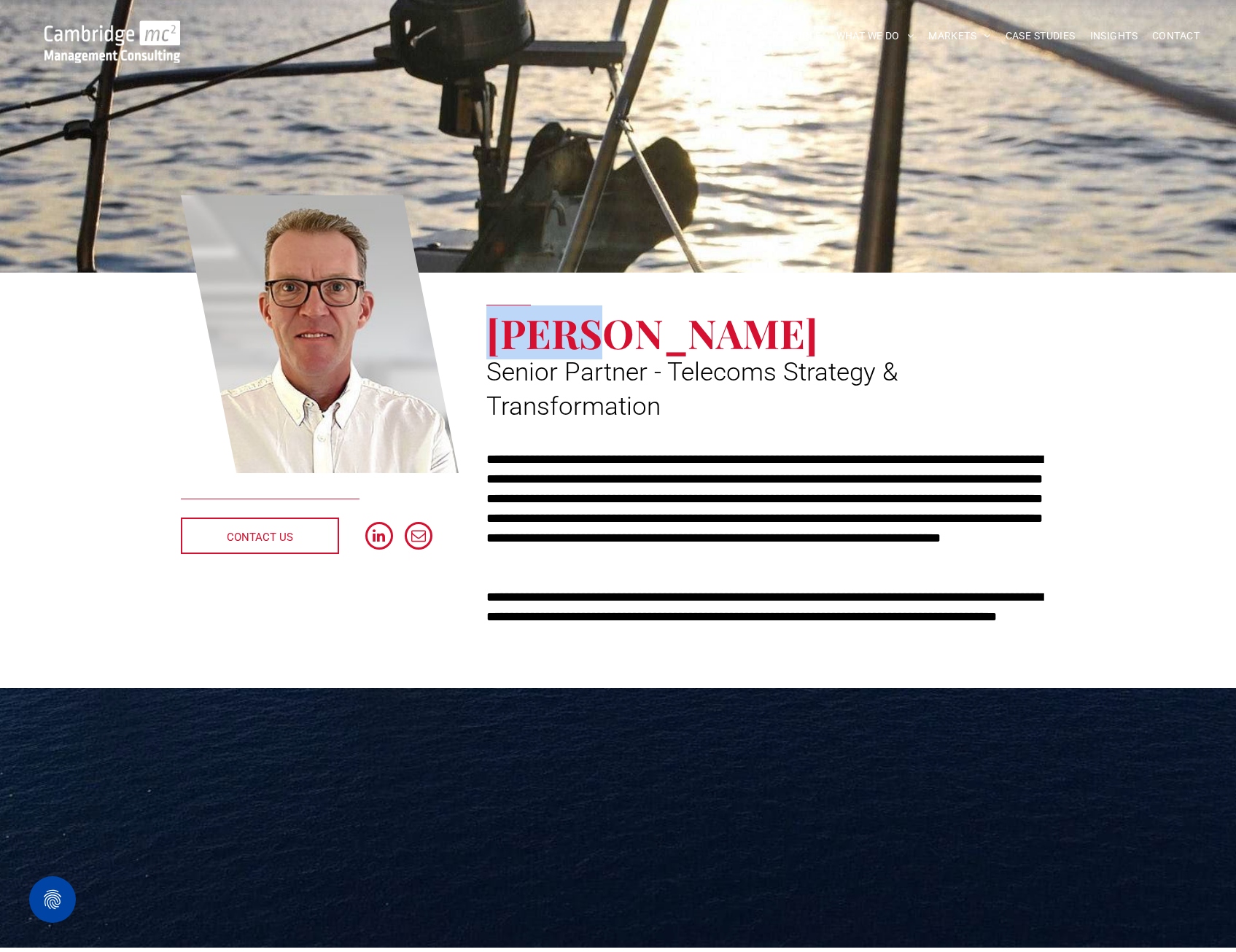 The height and width of the screenshot is (952, 1236). What do you see at coordinates (112, 30) in the screenshot?
I see `a: Your Business Transformed | Cambridge Management Consulting` at bounding box center [112, 30].